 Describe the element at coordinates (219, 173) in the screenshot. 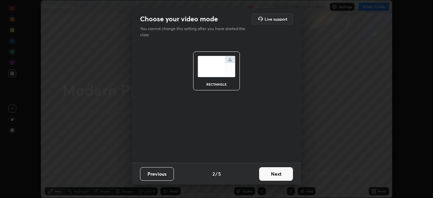

I see `h4: 5` at that location.